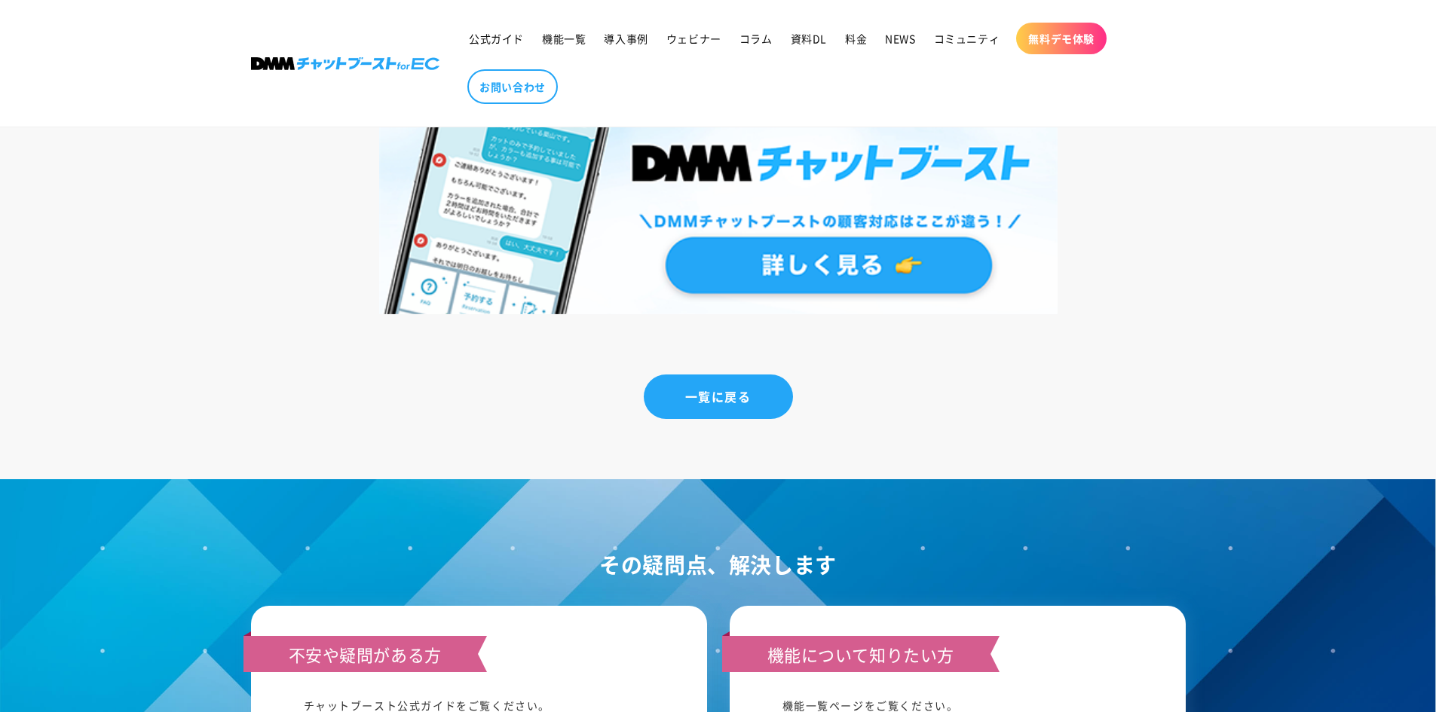 This screenshot has width=1436, height=712. I want to click on span: コミュニティ, so click(967, 38).